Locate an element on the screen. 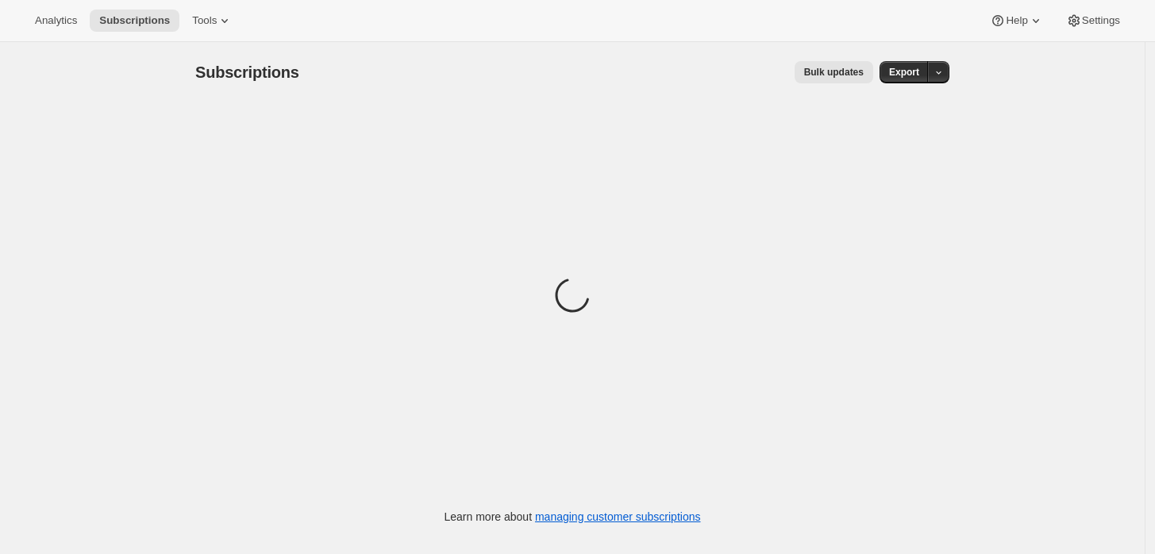  button: Subscriptions is located at coordinates (134, 21).